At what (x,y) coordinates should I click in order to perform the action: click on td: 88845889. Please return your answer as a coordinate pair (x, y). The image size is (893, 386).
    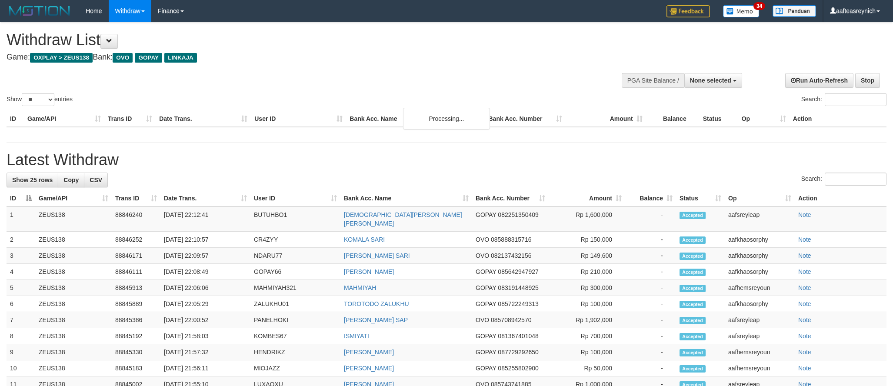
    Looking at the image, I should click on (136, 304).